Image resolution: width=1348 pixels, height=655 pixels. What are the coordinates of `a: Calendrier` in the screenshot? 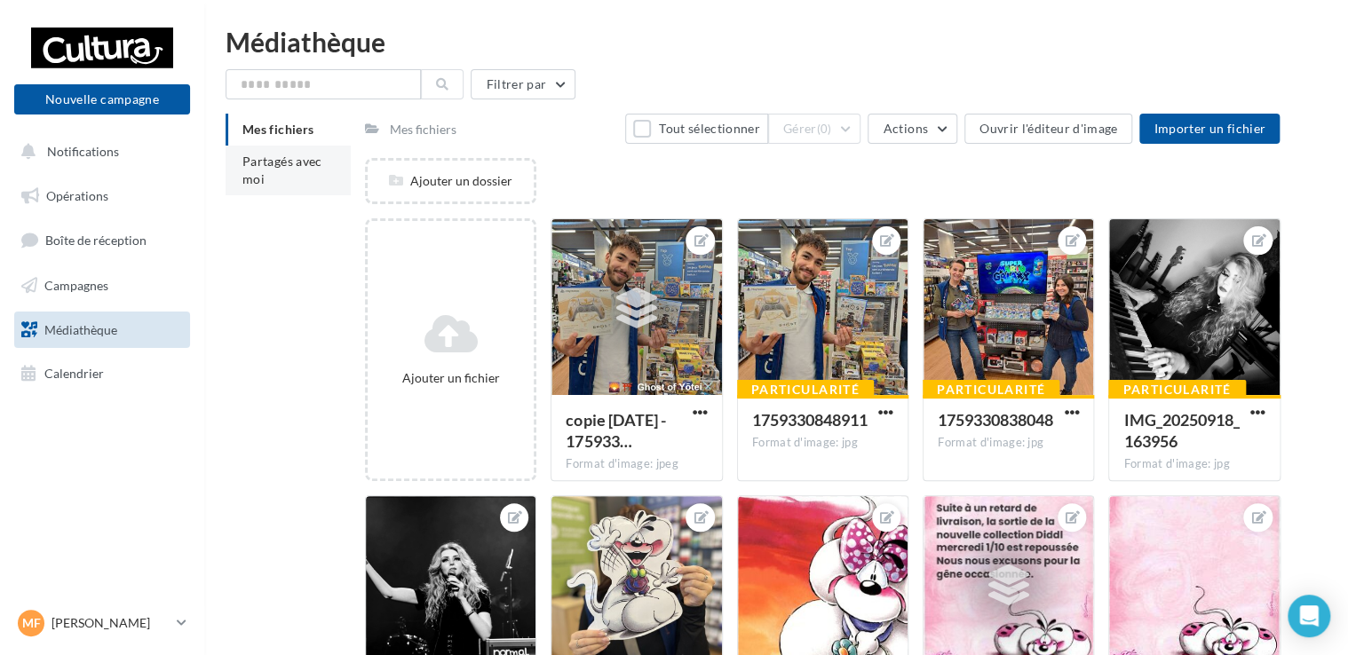 It's located at (102, 374).